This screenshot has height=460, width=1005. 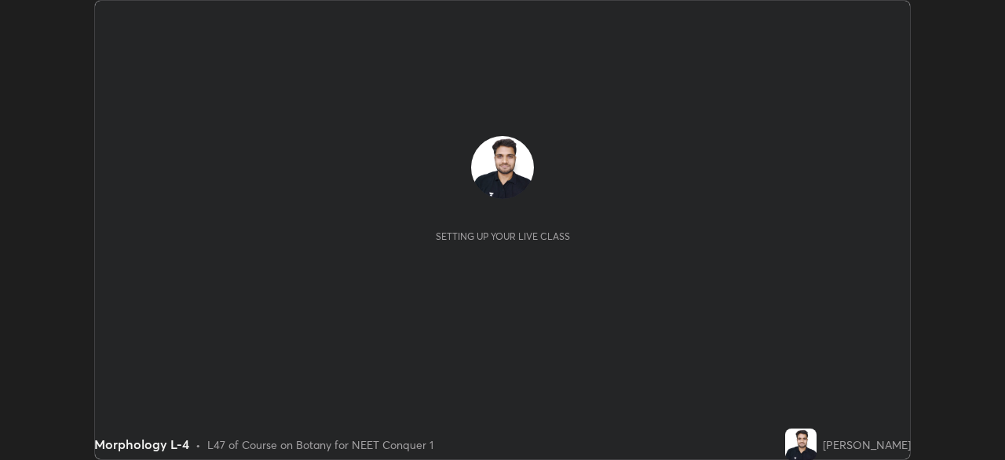 What do you see at coordinates (141, 444) in the screenshot?
I see `div: Morphology L-4` at bounding box center [141, 444].